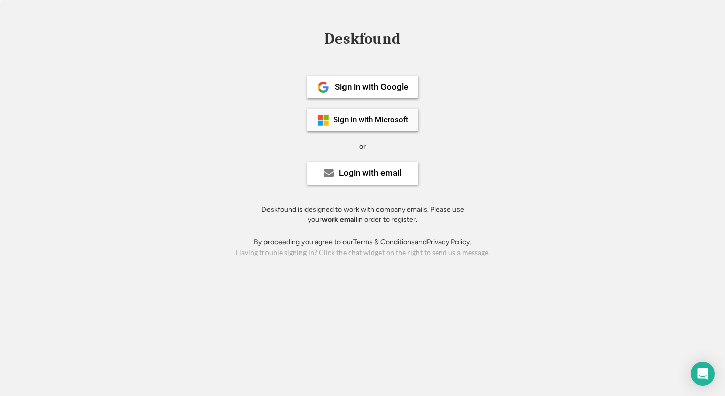 Image resolution: width=725 pixels, height=396 pixels. Describe the element at coordinates (703, 374) in the screenshot. I see `div: Open Intercom Messenger` at that location.